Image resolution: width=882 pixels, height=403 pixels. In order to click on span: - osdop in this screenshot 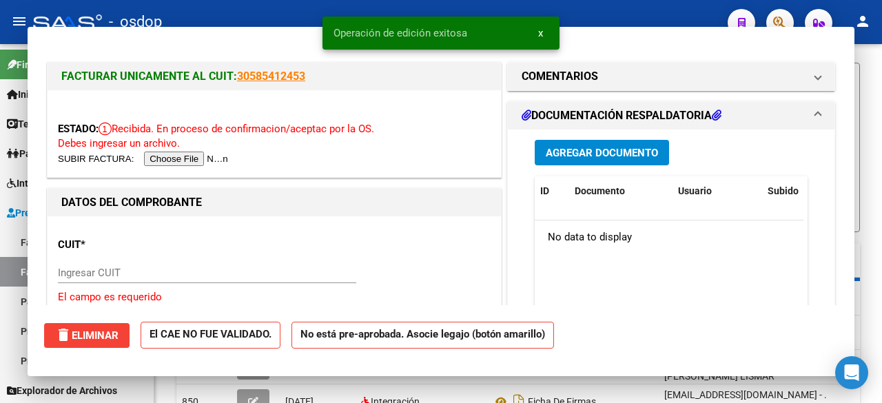, I will do `click(135, 22)`.